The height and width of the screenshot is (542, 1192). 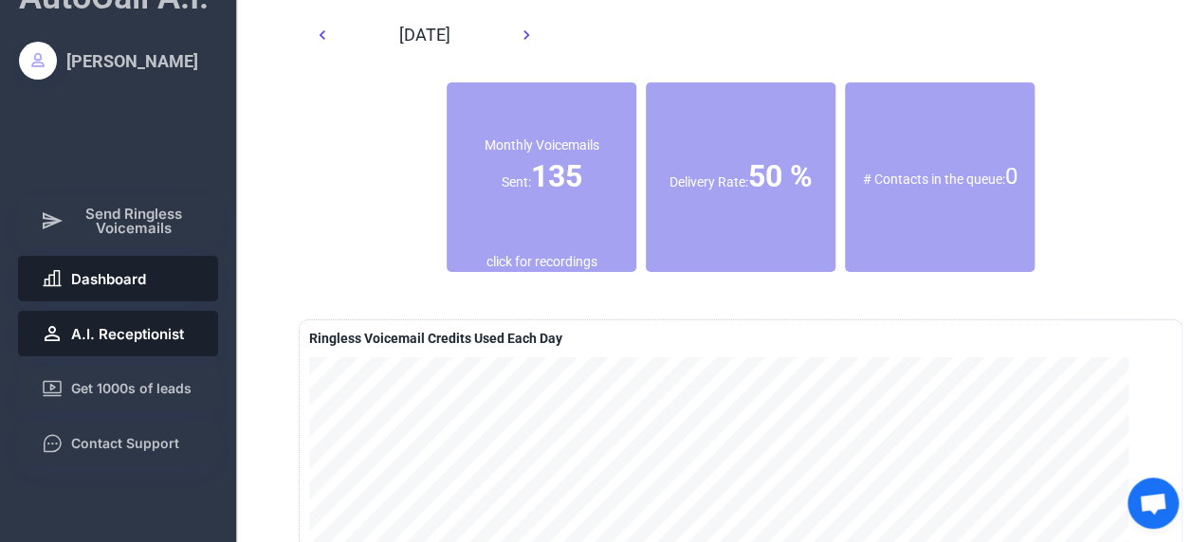 What do you see at coordinates (119, 221) in the screenshot?
I see `button: Send Ringless Voicemails` at bounding box center [119, 221].